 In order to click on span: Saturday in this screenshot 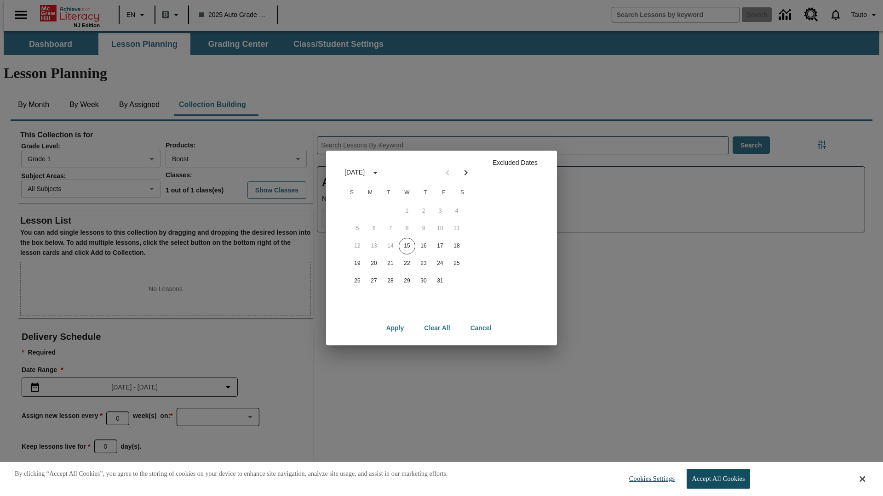, I will do `click(462, 193)`.